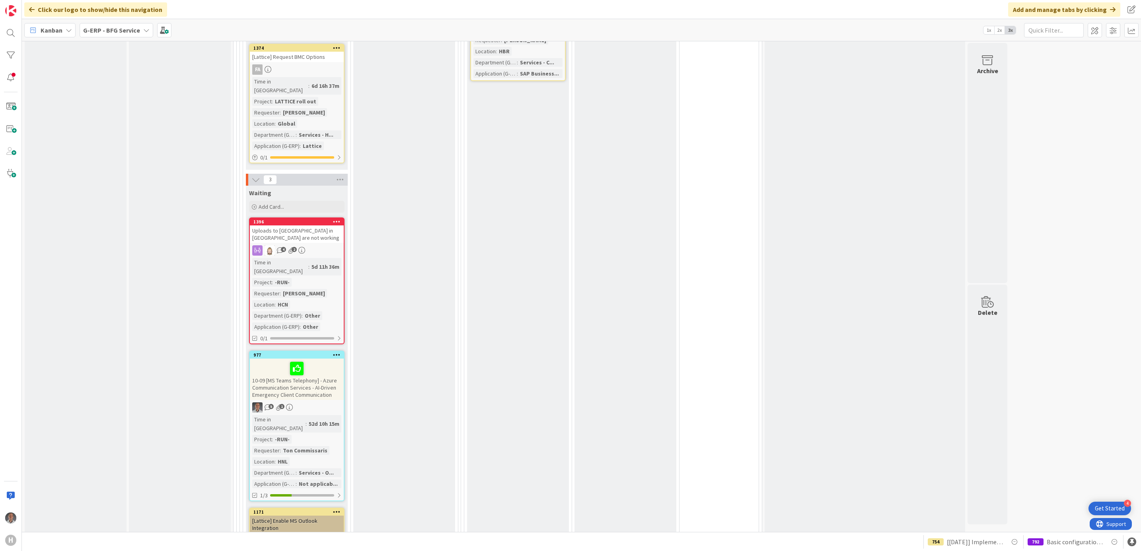  Describe the element at coordinates (260, 193) in the screenshot. I see `span: Waiting` at that location.